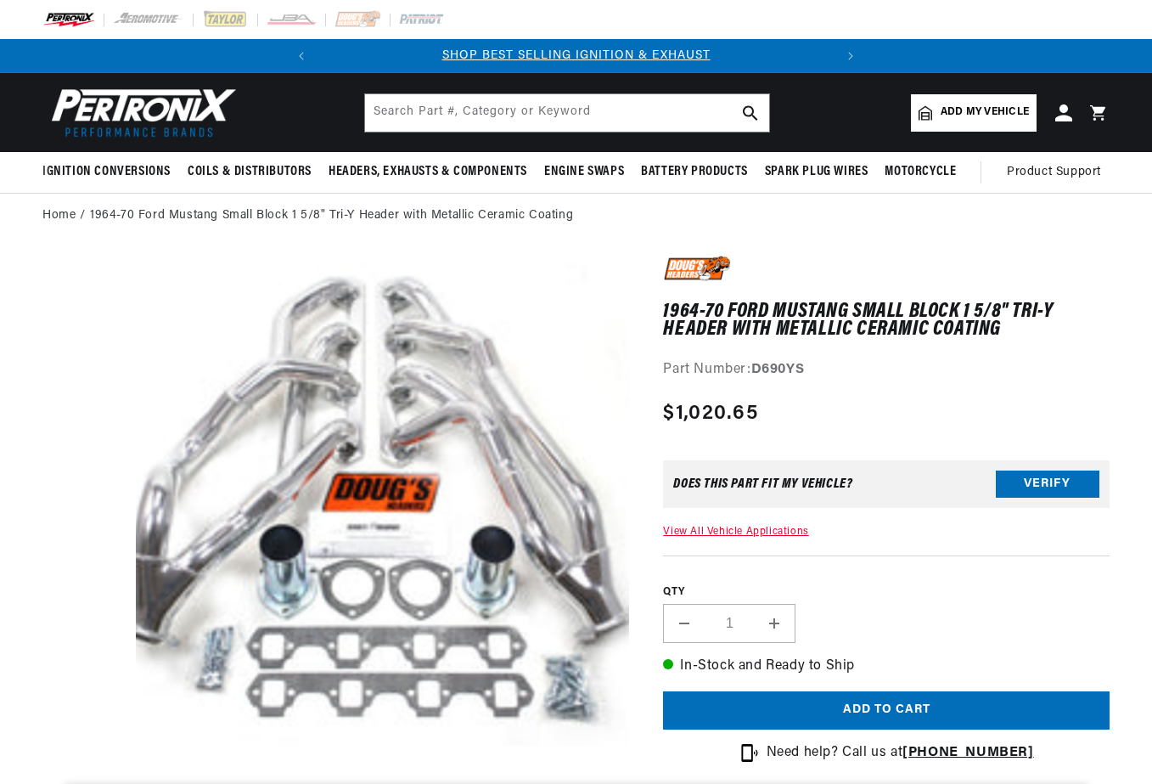 This screenshot has height=784, width=1152. What do you see at coordinates (106, 172) in the screenshot?
I see `span: Ignition Conversions` at bounding box center [106, 172].